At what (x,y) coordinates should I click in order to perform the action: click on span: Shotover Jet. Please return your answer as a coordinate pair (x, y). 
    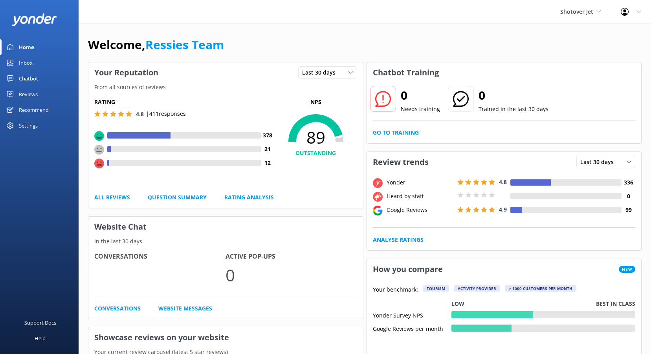
    Looking at the image, I should click on (576, 11).